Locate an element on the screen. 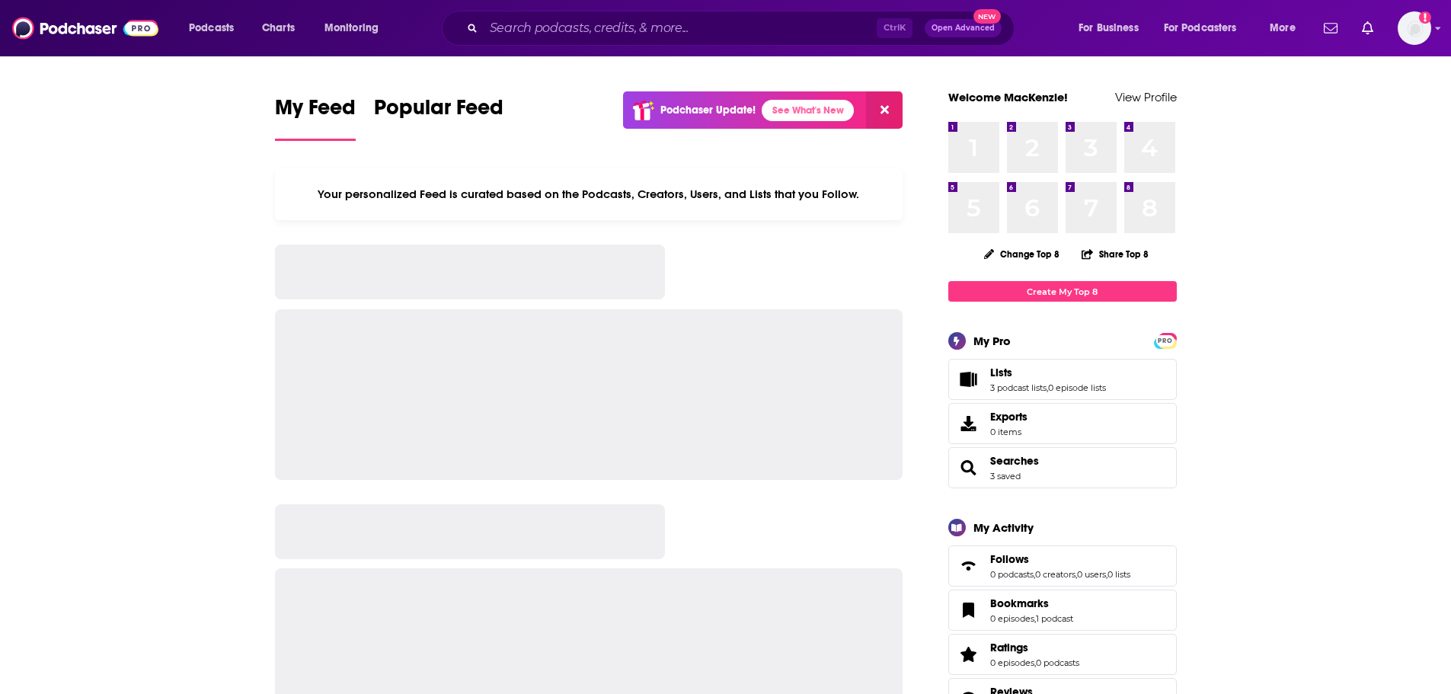  img: Podchaser - Follow, Share and Rate Podcasts is located at coordinates (85, 28).